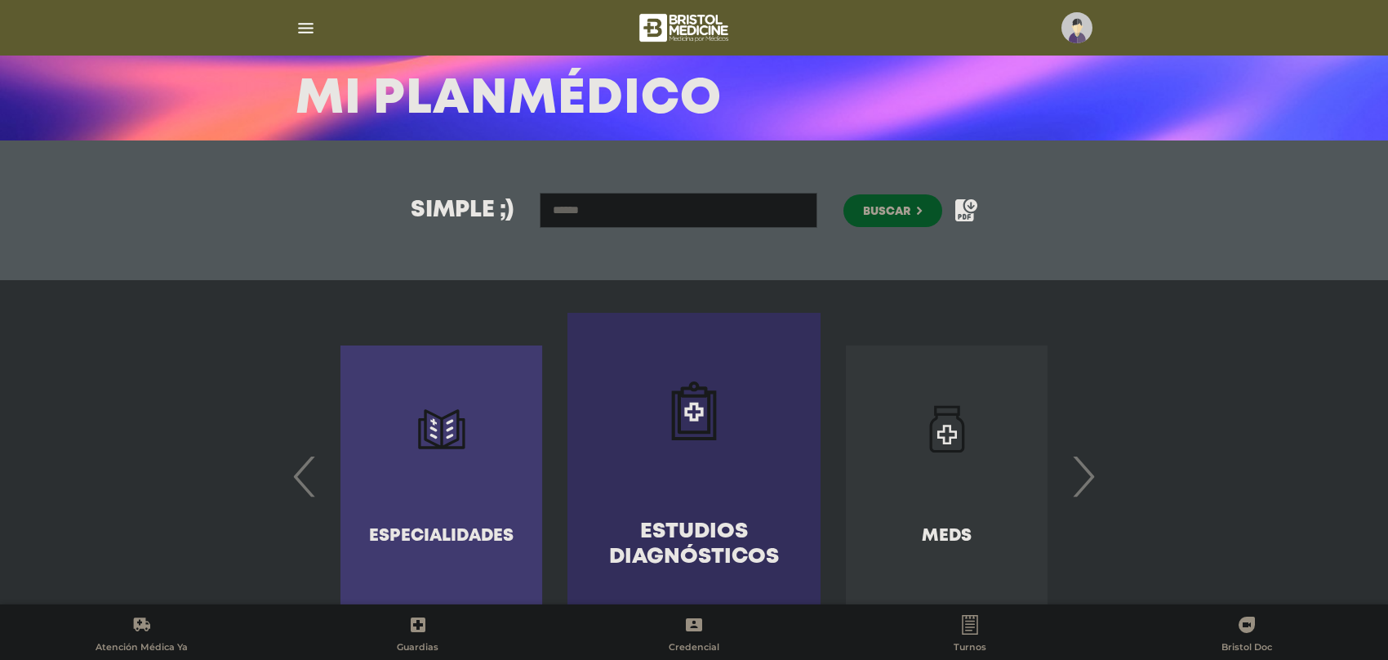  Describe the element at coordinates (694, 635) in the screenshot. I see `a: Credencial` at that location.